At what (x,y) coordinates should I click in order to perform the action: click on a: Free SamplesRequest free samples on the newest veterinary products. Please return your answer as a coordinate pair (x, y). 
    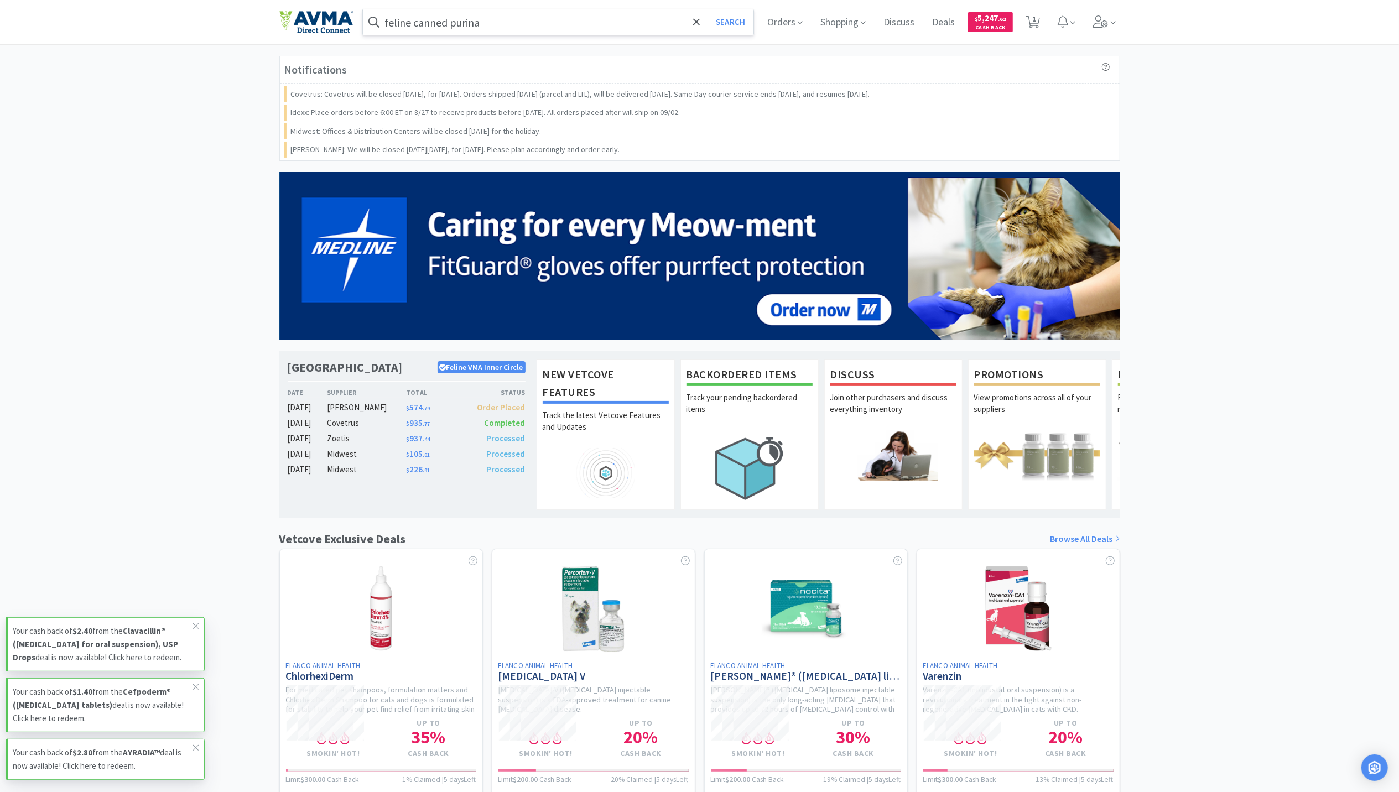
    Looking at the image, I should click on (1181, 435).